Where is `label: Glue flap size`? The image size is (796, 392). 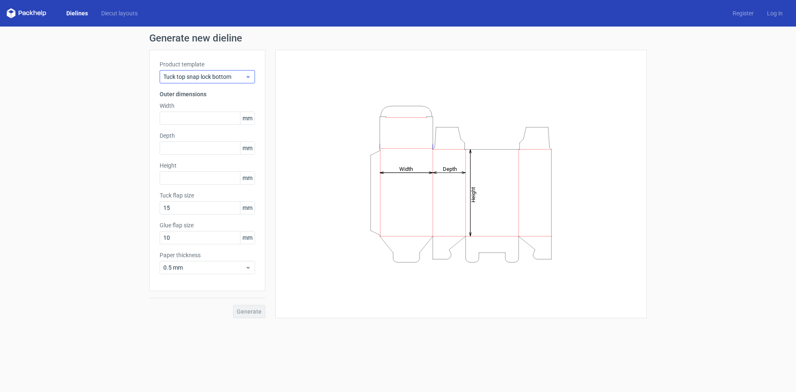
label: Glue flap size is located at coordinates (207, 225).